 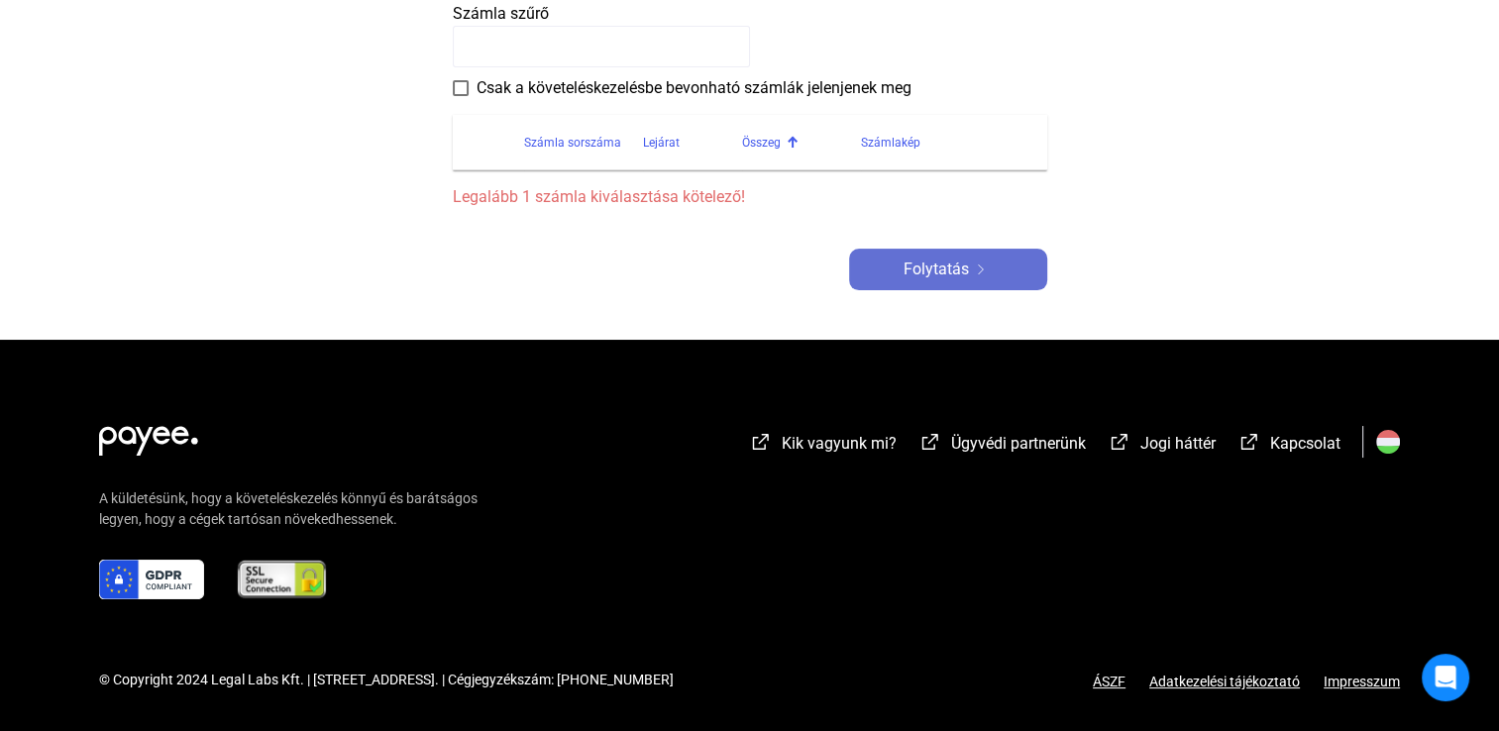 I want to click on a: Adatkezelési tájékoztató, so click(x=1225, y=682).